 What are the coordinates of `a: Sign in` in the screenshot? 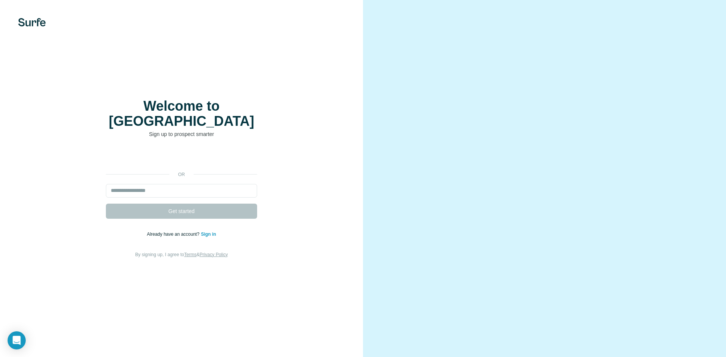 It's located at (208, 234).